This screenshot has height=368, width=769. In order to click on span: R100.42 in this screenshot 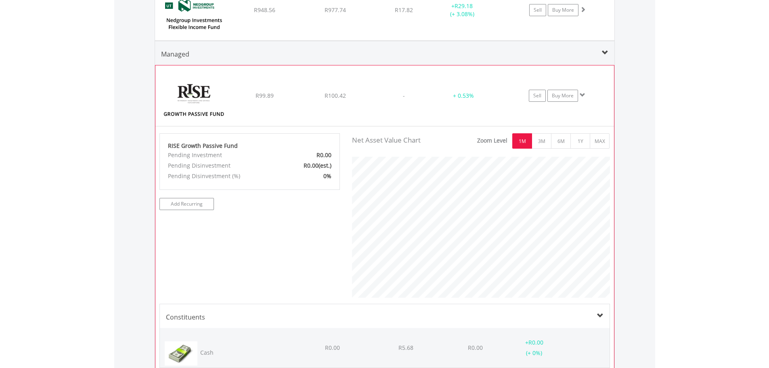, I will do `click(335, 95)`.